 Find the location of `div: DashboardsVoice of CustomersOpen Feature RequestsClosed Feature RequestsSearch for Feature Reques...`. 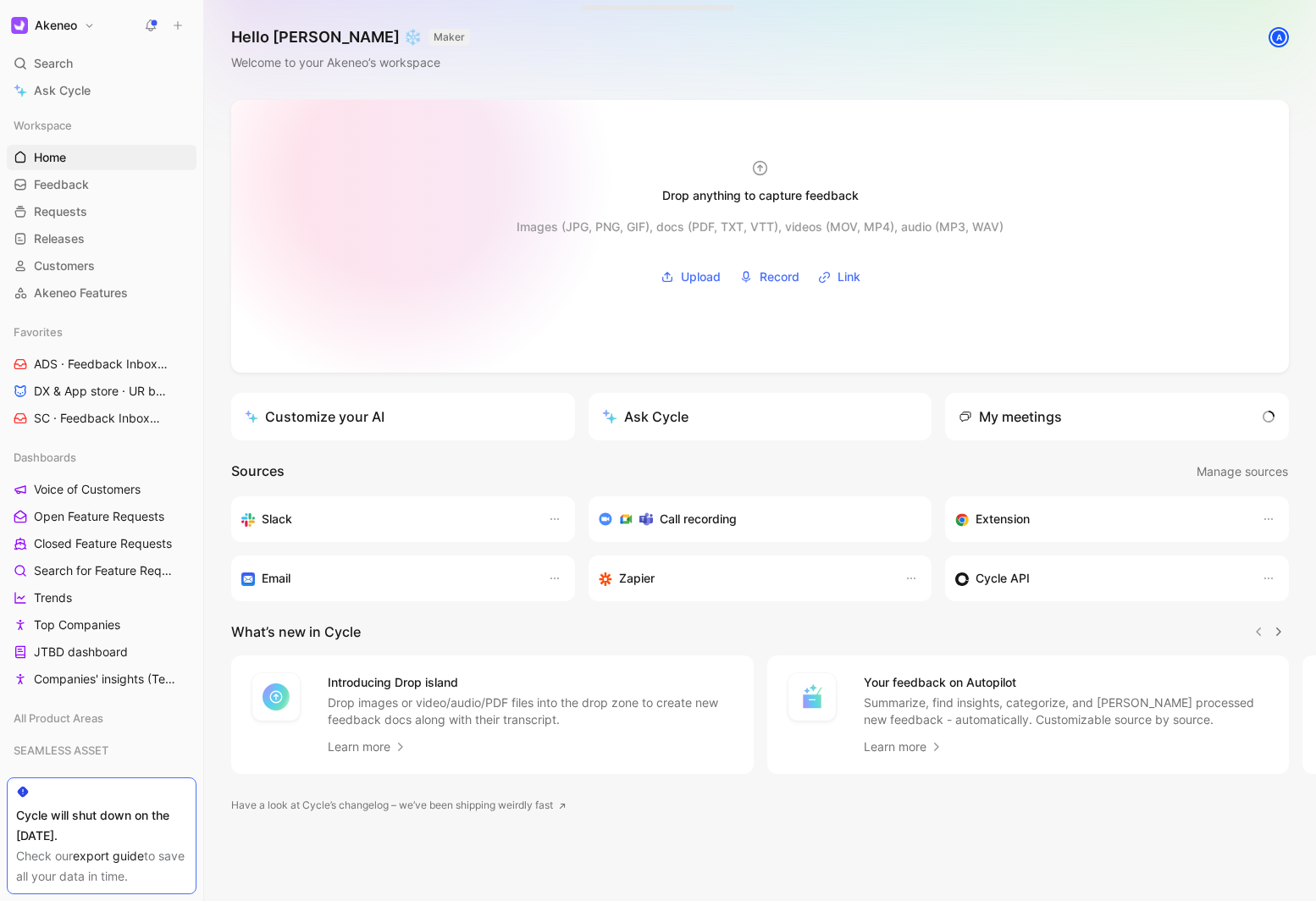

div: DashboardsVoice of CustomersOpen Feature RequestsClosed Feature RequestsSearch for Feature Reques... is located at coordinates (102, 568).